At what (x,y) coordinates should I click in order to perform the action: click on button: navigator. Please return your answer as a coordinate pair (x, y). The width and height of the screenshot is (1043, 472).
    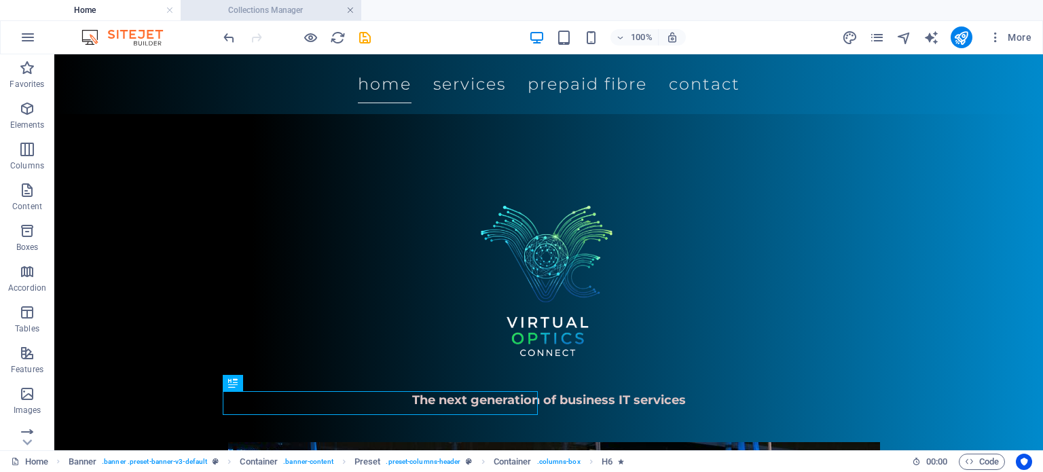
    Looking at the image, I should click on (904, 37).